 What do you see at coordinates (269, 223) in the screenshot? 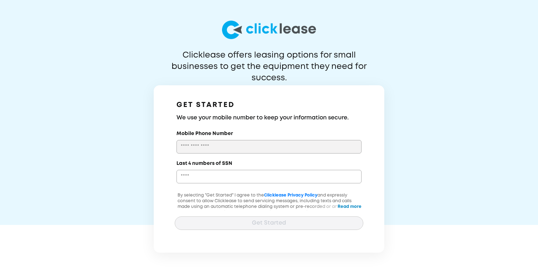
I see `button: Get Started` at bounding box center [269, 223].